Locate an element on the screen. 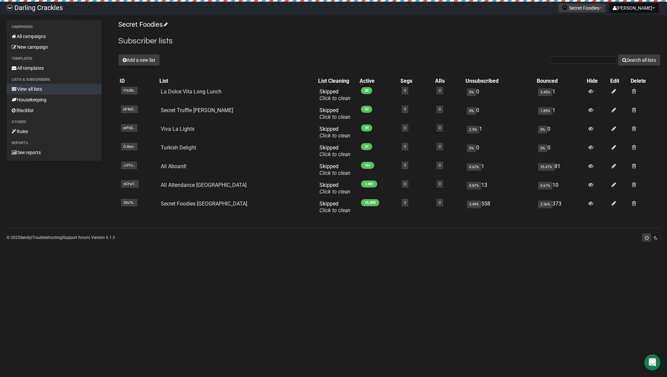 The height and width of the screenshot is (377, 667). span: 161 is located at coordinates (367, 165).